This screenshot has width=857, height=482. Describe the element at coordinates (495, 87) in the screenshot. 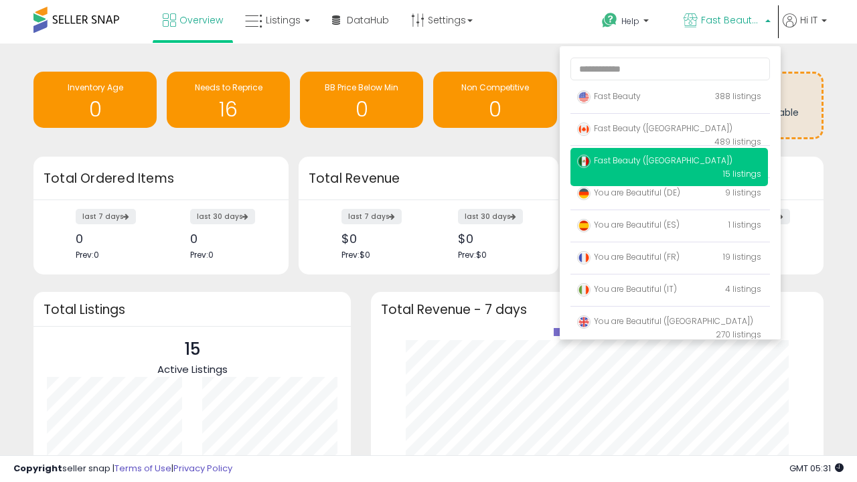

I see `span: Non Competitive` at that location.